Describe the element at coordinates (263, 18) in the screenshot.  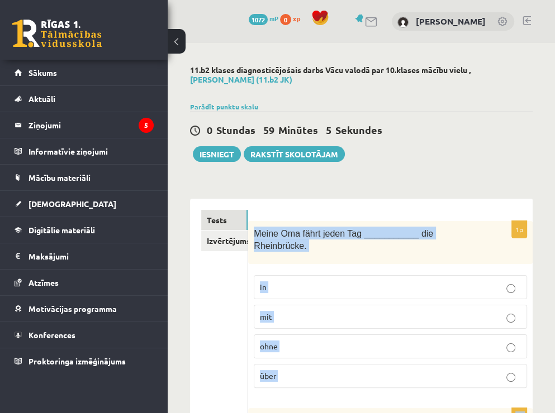
I see `a: 1072 mP` at that location.